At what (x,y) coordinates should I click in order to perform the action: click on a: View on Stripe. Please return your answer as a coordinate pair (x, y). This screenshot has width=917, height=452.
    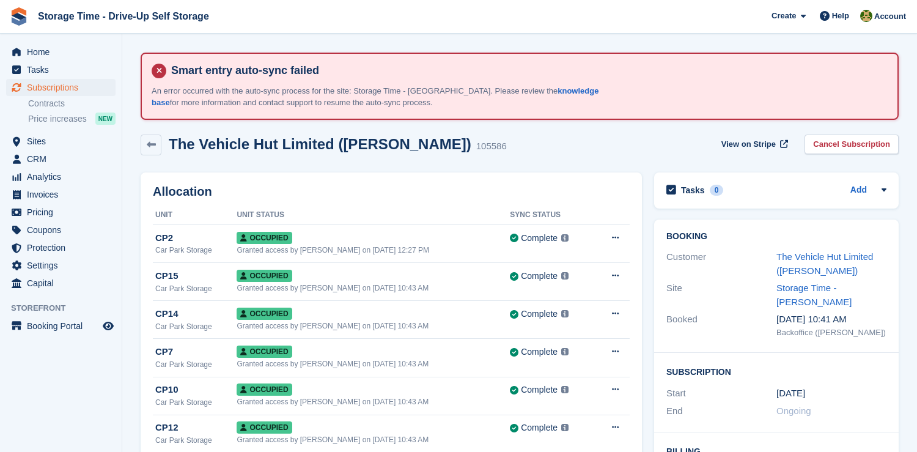
    Looking at the image, I should click on (754, 144).